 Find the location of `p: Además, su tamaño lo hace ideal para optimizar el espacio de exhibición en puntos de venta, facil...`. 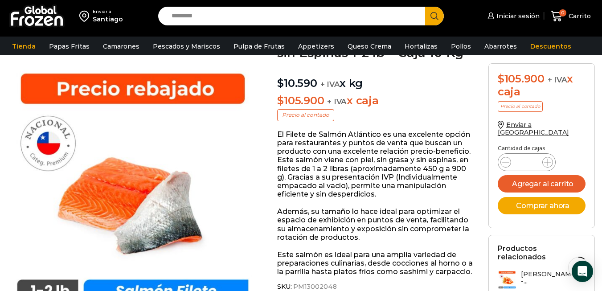

p: Además, su tamaño lo hace ideal para optimizar el espacio de exhibición en puntos de venta, facil... is located at coordinates (375, 224).